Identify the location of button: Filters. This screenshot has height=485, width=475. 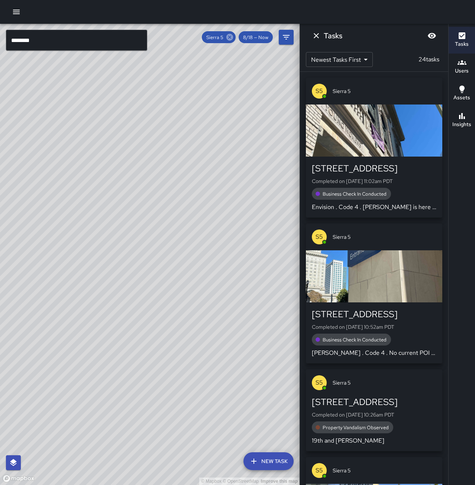
(286, 37).